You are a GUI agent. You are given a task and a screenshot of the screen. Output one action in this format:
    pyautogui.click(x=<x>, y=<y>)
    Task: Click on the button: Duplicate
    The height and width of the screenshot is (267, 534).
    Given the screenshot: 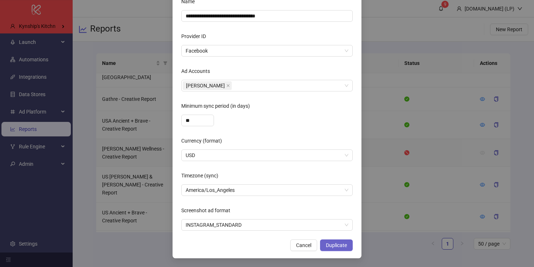 What is the action you would take?
    pyautogui.click(x=336, y=246)
    